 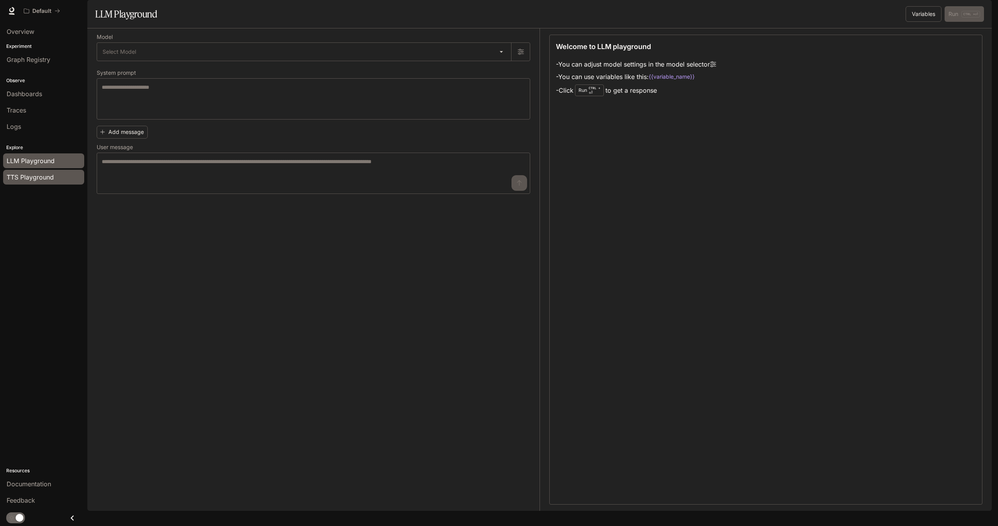 What do you see at coordinates (594, 88) in the screenshot?
I see `p: CTRL +` at bounding box center [594, 88].